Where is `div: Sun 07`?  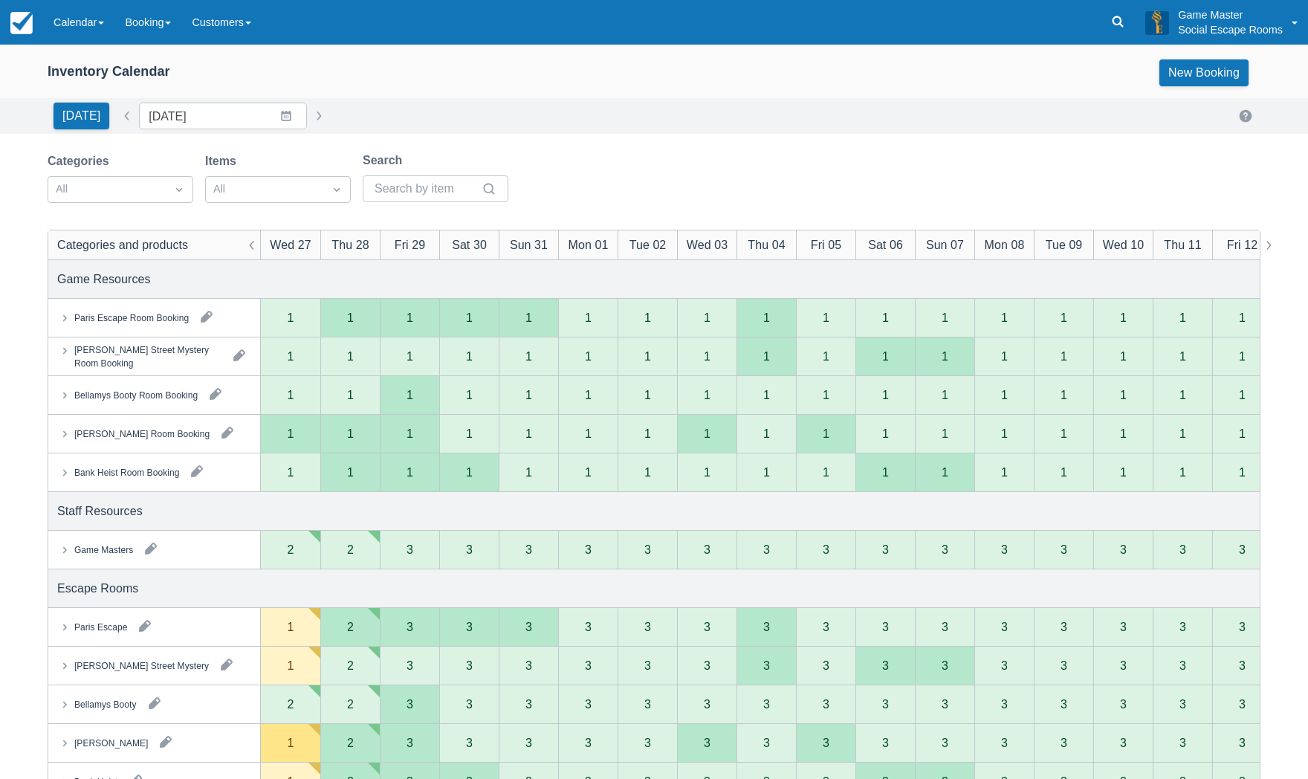
div: Sun 07 is located at coordinates (945, 245).